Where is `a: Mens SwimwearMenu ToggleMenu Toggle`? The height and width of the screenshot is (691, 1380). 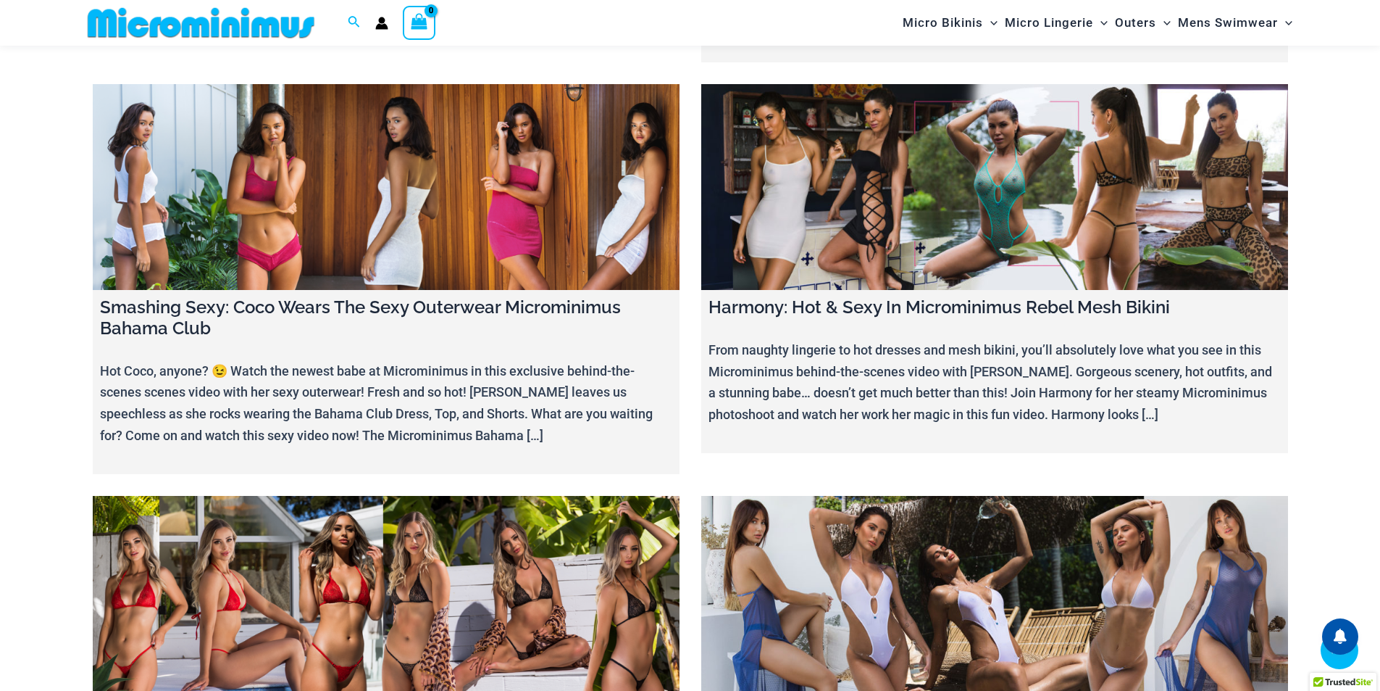
a: Mens SwimwearMenu ToggleMenu Toggle is located at coordinates (1235, 22).